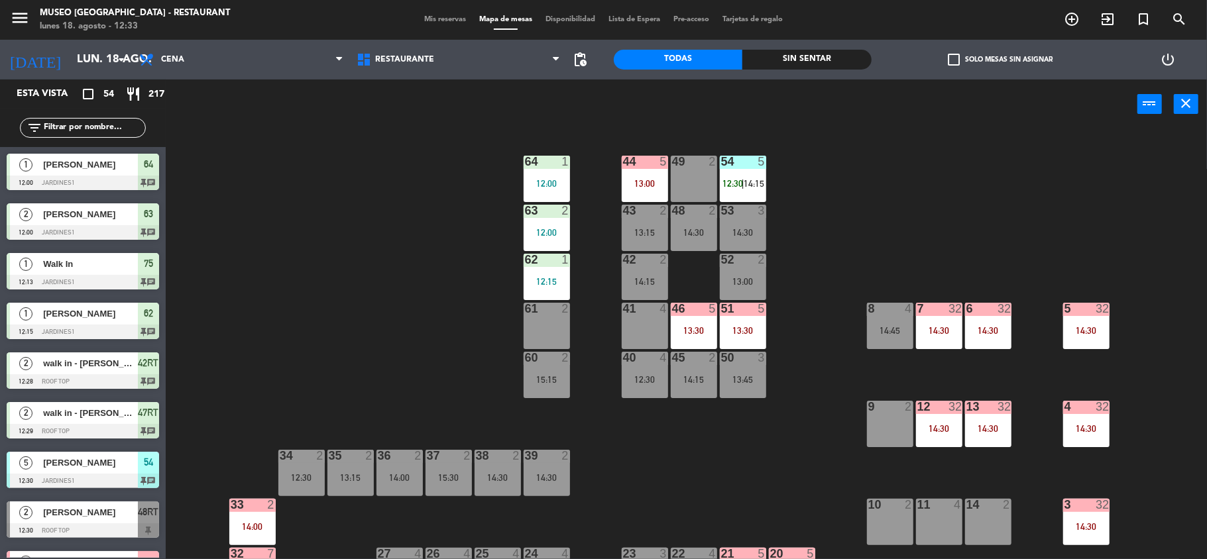 Image resolution: width=1207 pixels, height=559 pixels. What do you see at coordinates (148, 512) in the screenshot?
I see `span: 48RT` at bounding box center [148, 512].